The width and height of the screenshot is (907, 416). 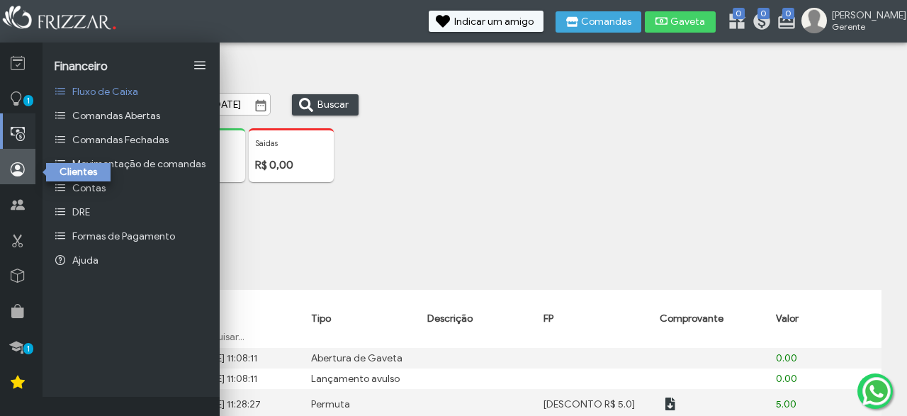 I want to click on span: Gaveta, so click(x=688, y=22).